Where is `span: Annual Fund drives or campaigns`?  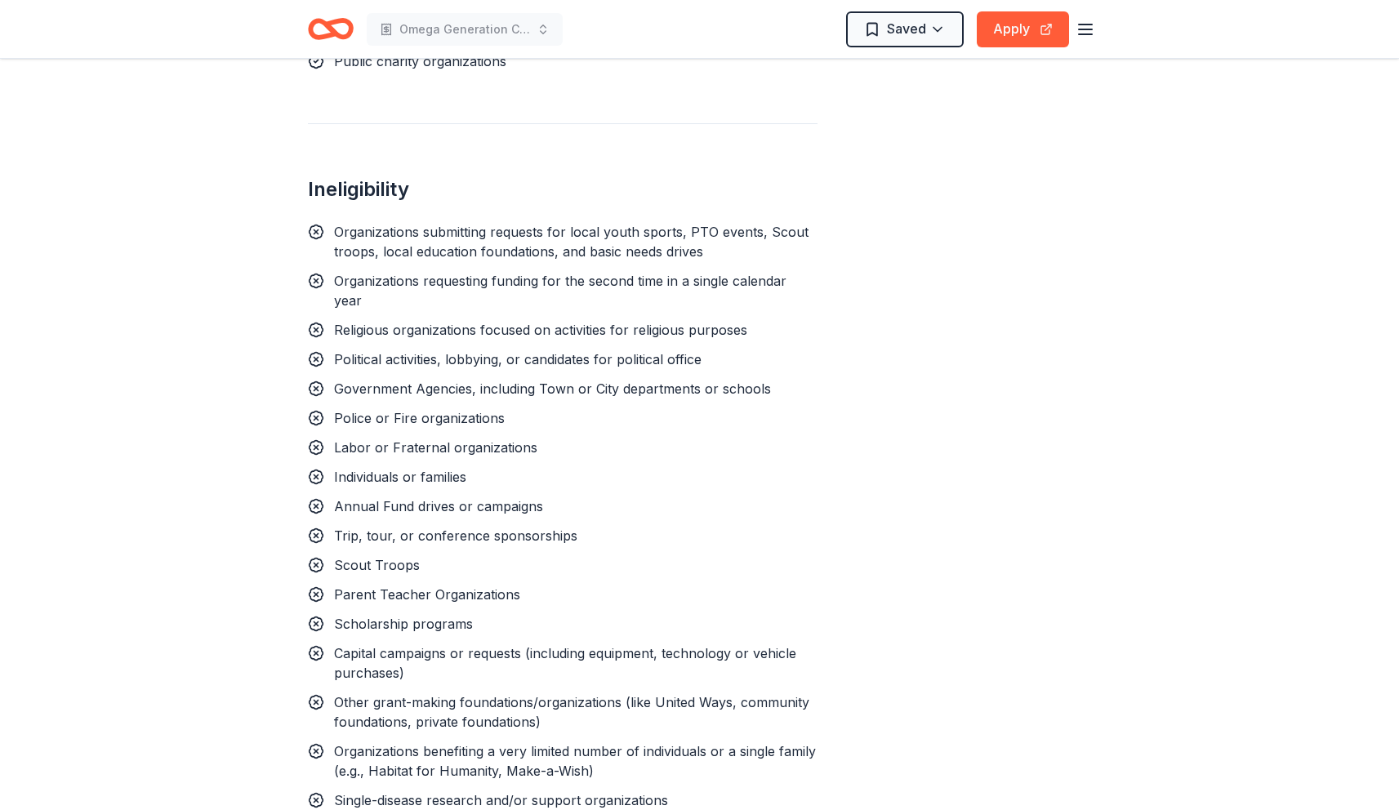 span: Annual Fund drives or campaigns is located at coordinates (438, 506).